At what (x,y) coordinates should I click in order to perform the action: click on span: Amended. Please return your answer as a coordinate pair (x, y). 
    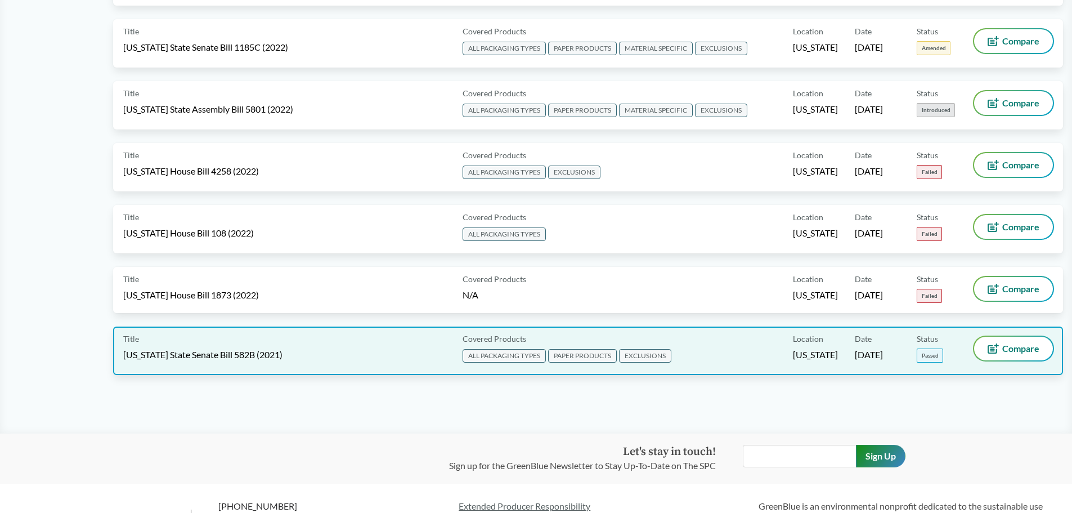
    Looking at the image, I should click on (934, 48).